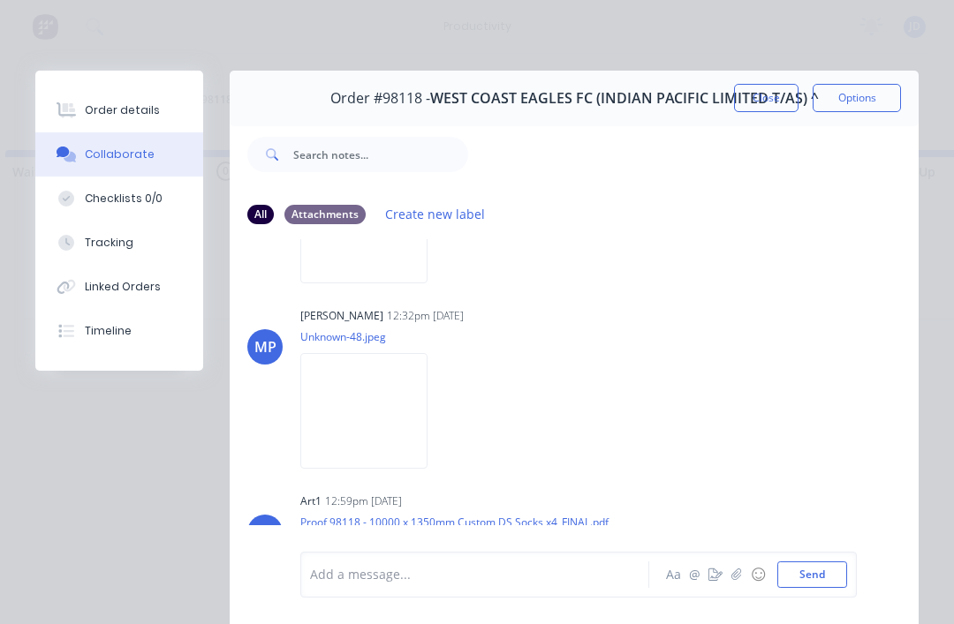 Image resolution: width=954 pixels, height=624 pixels. What do you see at coordinates (265, 532) in the screenshot?
I see `div: A` at bounding box center [265, 532].